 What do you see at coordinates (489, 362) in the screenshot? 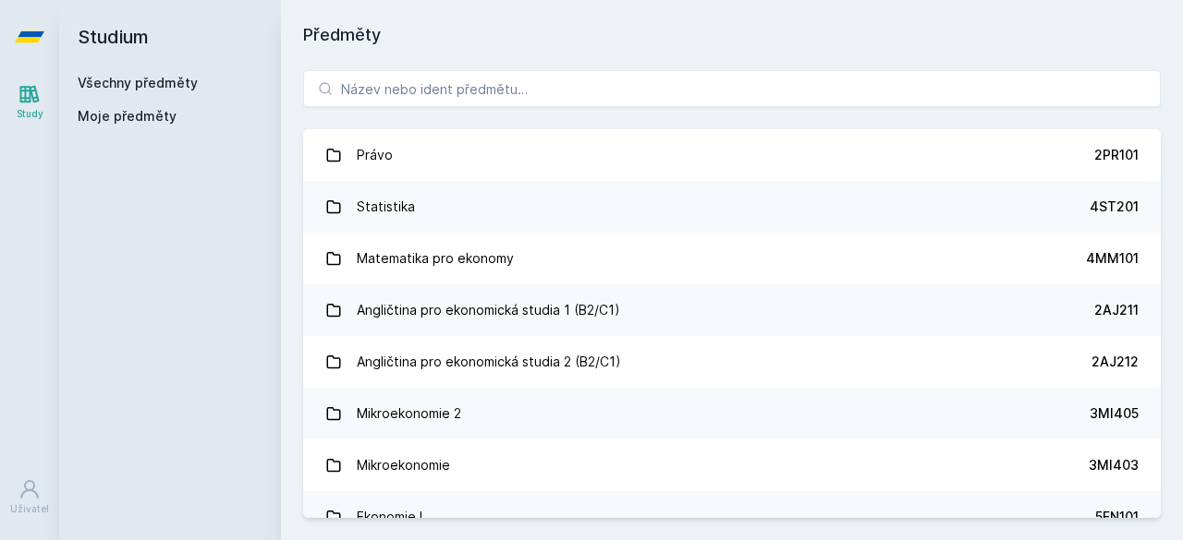
I see `div: Angličtina pro ekonomická studia 2 (B2/C1)` at bounding box center [489, 362].